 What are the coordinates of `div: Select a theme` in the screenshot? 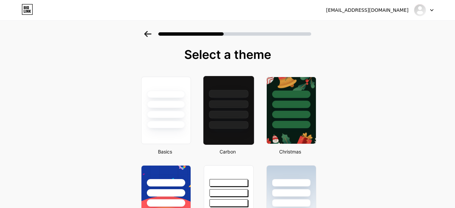 It's located at (228, 55).